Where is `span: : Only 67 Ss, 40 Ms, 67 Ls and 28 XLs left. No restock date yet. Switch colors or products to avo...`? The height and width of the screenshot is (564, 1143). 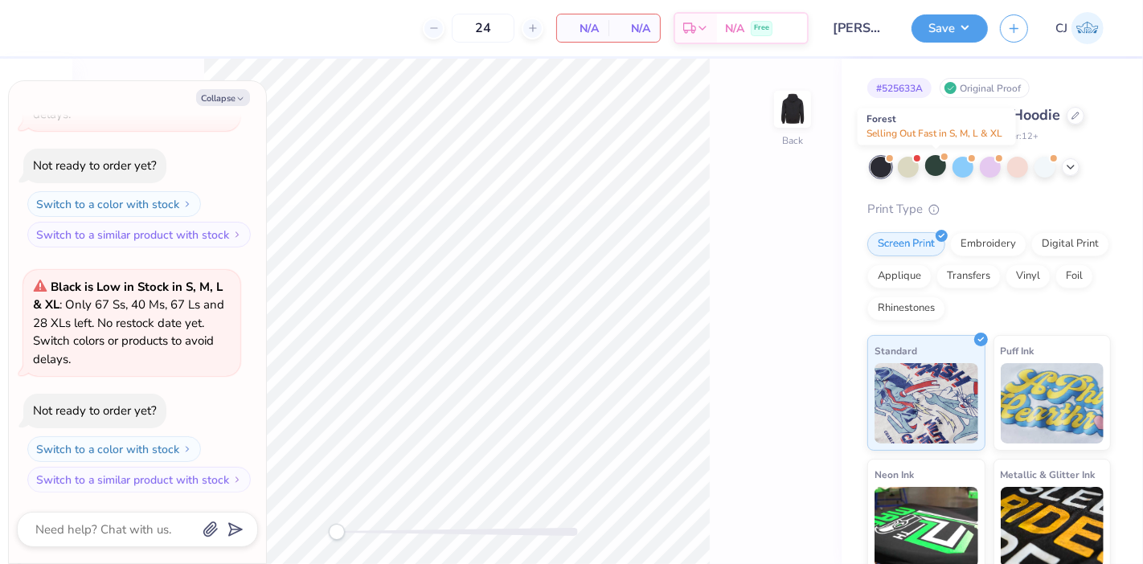 span: : Only 67 Ss, 40 Ms, 67 Ls and 28 XLs left. No restock date yet. Switch colors or products to avo... is located at coordinates (129, 323).